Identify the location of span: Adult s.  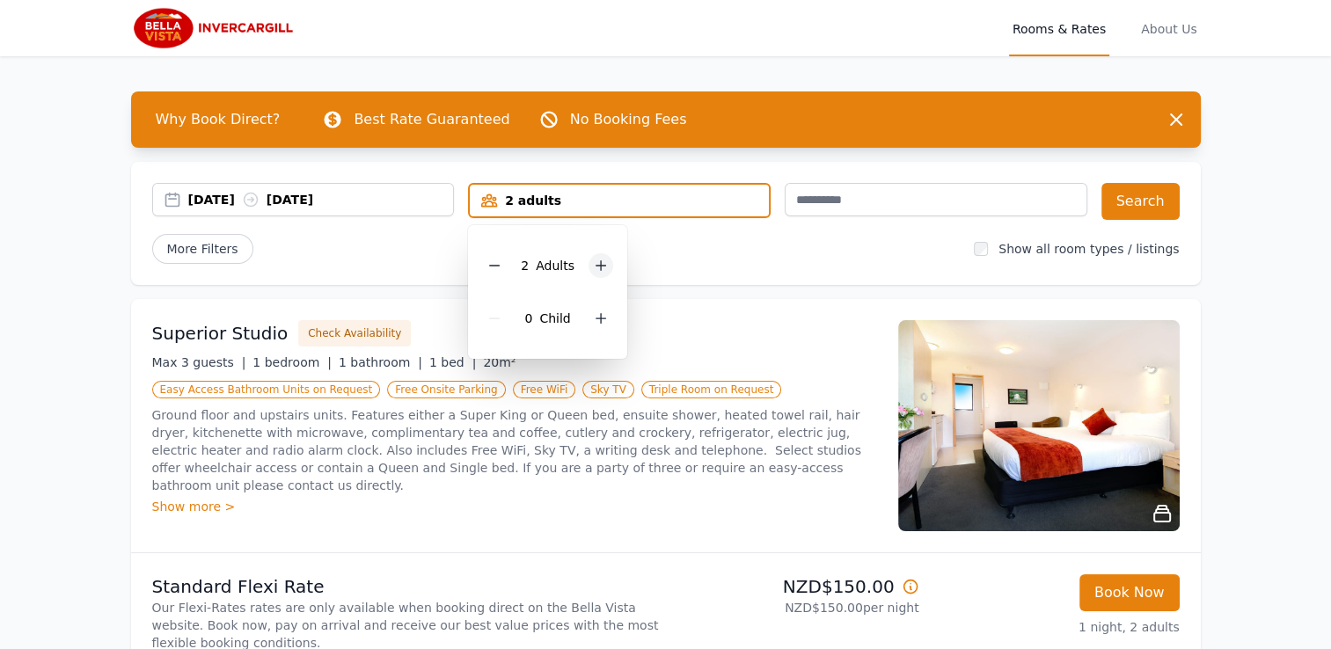
(555, 266).